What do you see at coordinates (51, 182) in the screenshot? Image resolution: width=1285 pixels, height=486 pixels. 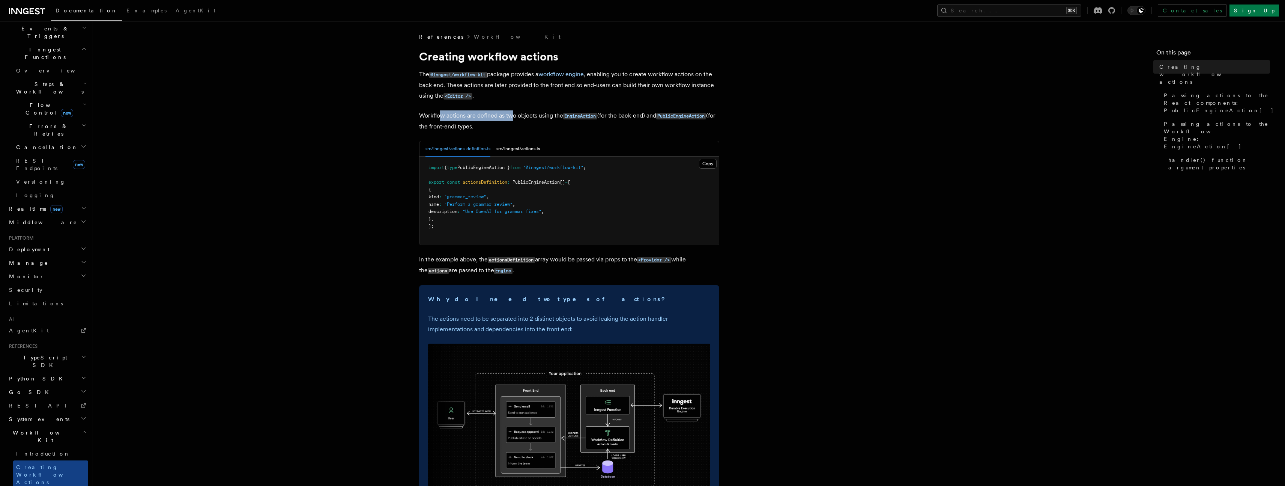 I see `a: Versioning` at bounding box center [51, 182].